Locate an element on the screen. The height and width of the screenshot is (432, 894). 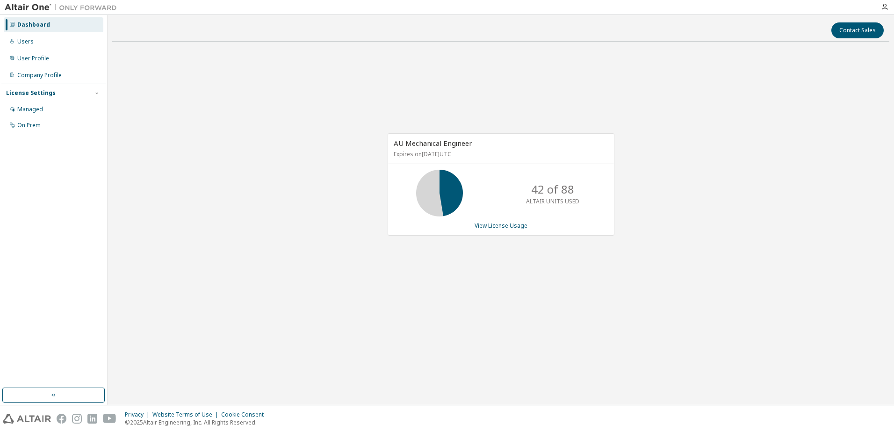
img: Altair One is located at coordinates (63, 7).